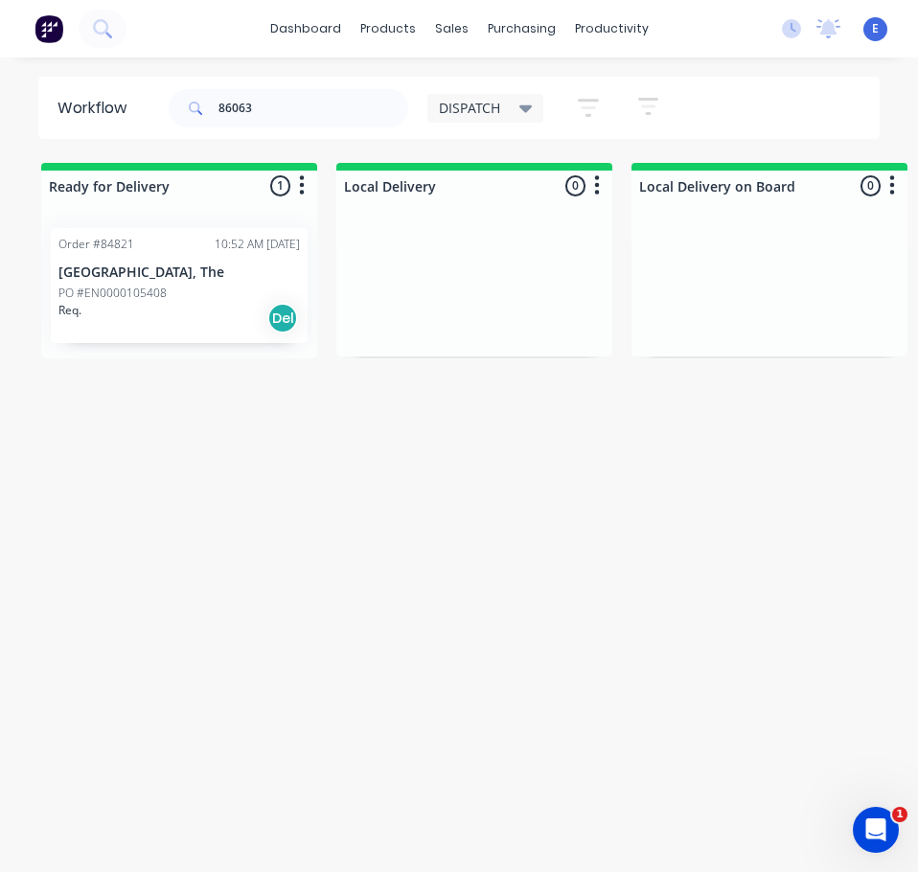  I want to click on span: E, so click(875, 29).